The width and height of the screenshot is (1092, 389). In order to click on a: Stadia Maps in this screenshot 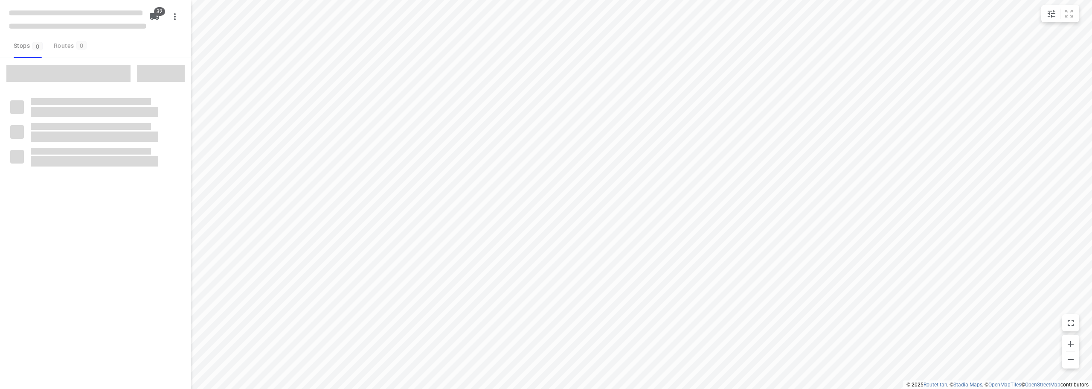, I will do `click(968, 384)`.